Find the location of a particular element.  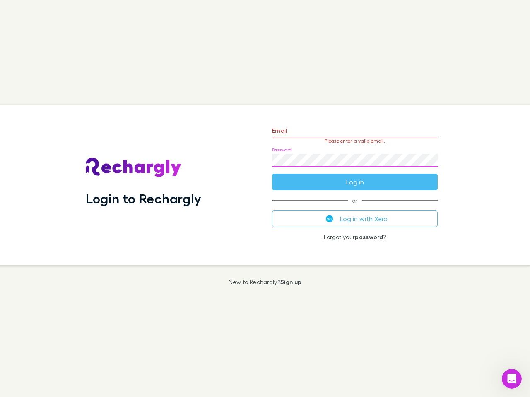

a: password is located at coordinates (369, 237).